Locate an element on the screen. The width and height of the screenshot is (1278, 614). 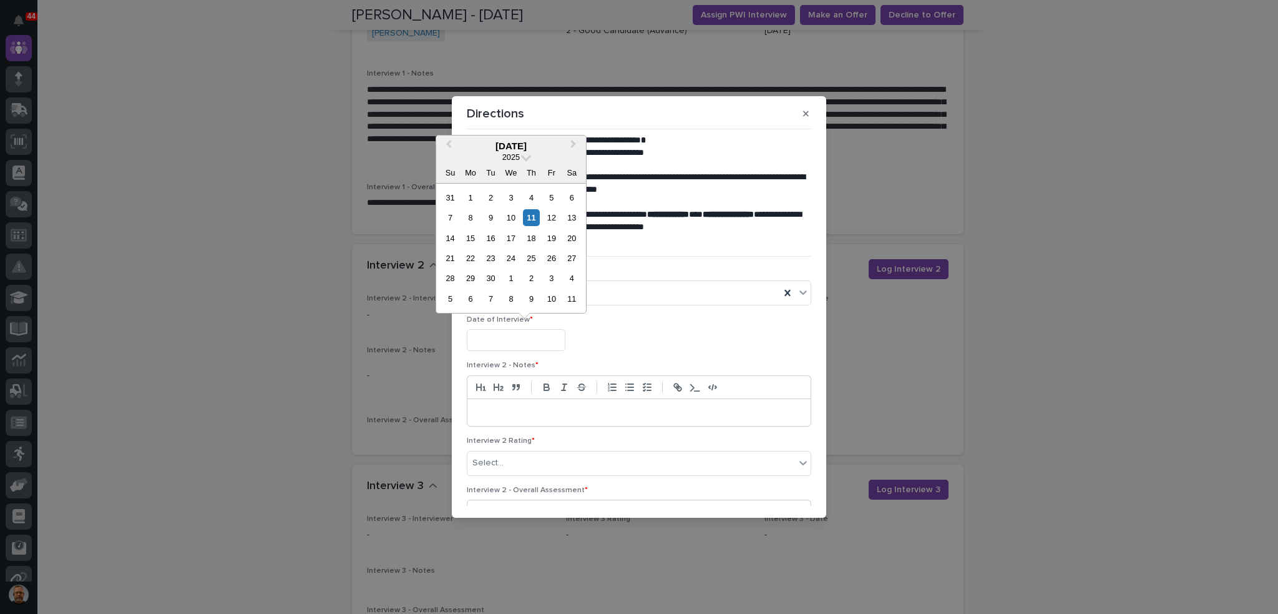
div: Choose Saturday, September 27th, 2025 is located at coordinates (572, 258).